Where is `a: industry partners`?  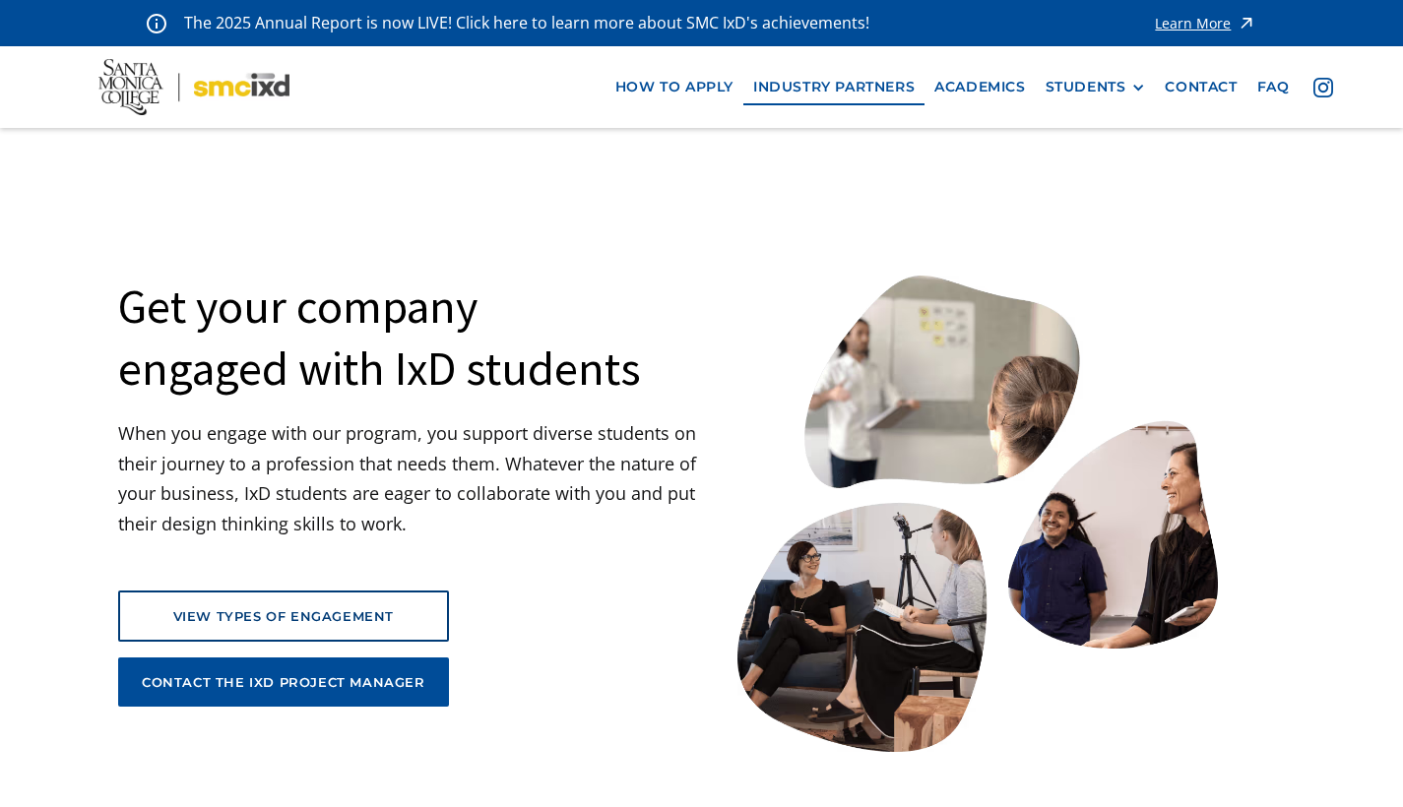
a: industry partners is located at coordinates (834, 87).